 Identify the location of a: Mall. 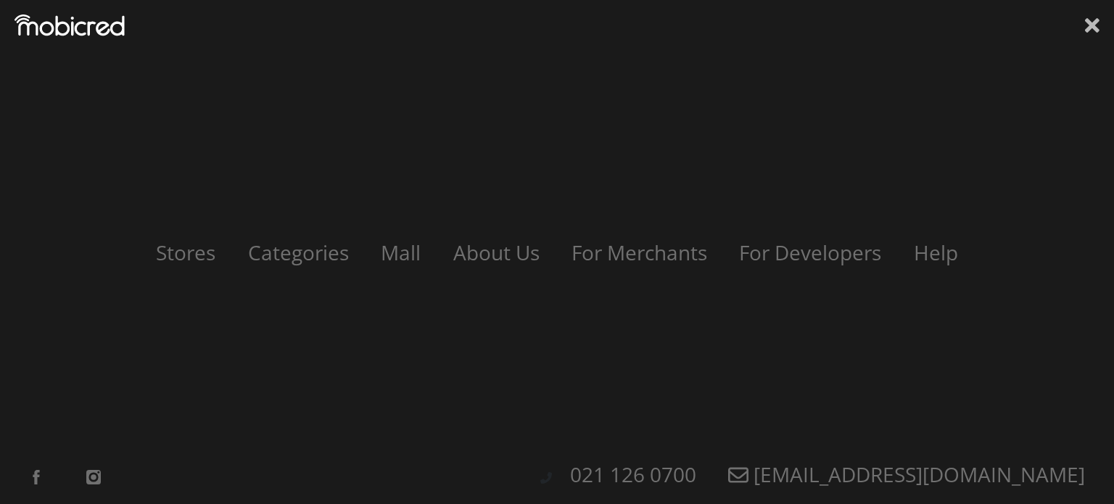
(400, 252).